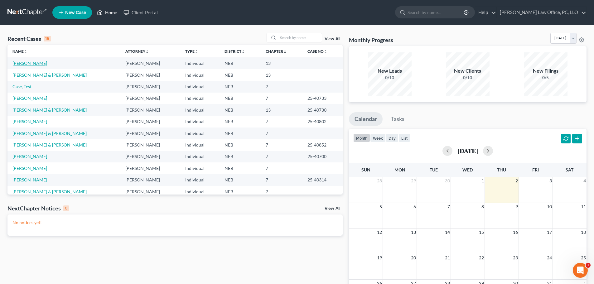 The width and height of the screenshot is (594, 284). I want to click on span: 17, so click(550, 232).